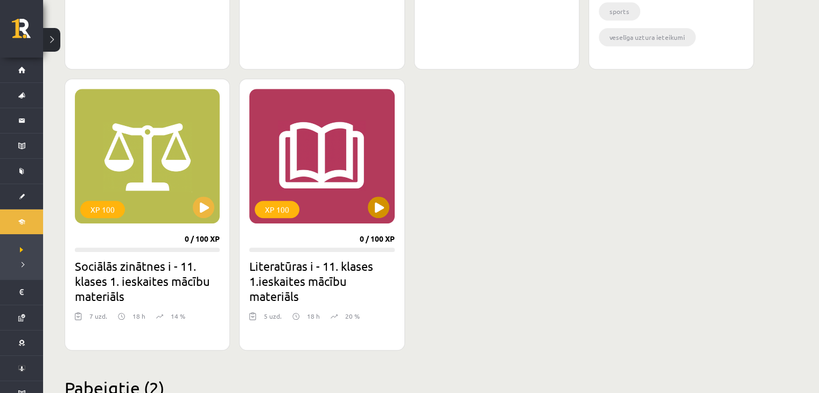 Image resolution: width=819 pixels, height=393 pixels. What do you see at coordinates (322, 281) in the screenshot?
I see `h2: Literatūras i - 11. klases 1.ieskaites mācību materiāls` at bounding box center [322, 281].